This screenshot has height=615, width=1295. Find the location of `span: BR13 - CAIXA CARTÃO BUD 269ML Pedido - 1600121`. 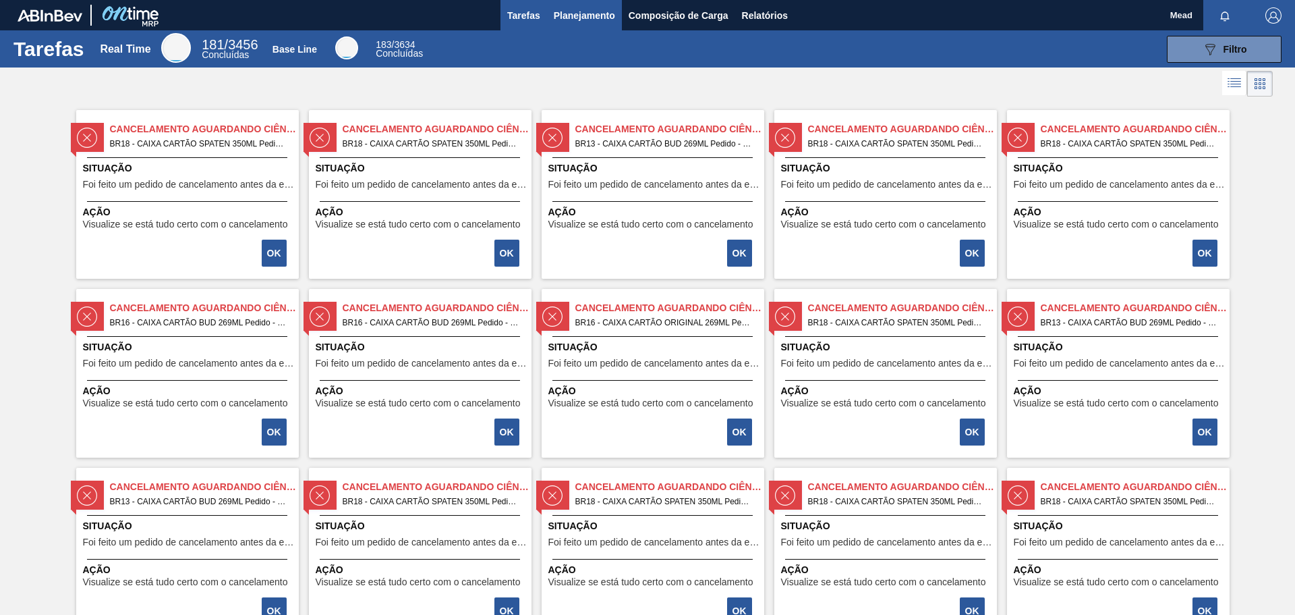

span: BR13 - CAIXA CARTÃO BUD 269ML Pedido - 1600121 is located at coordinates (199, 501).